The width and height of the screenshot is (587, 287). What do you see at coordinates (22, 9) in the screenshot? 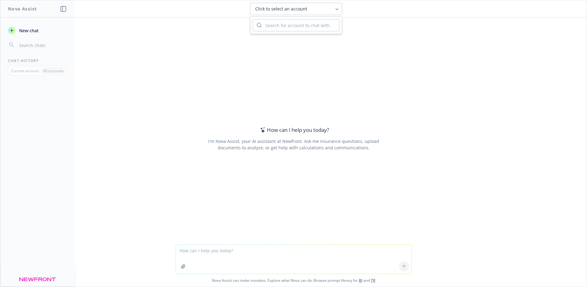
I see `h1: Nova Assist` at bounding box center [22, 9].